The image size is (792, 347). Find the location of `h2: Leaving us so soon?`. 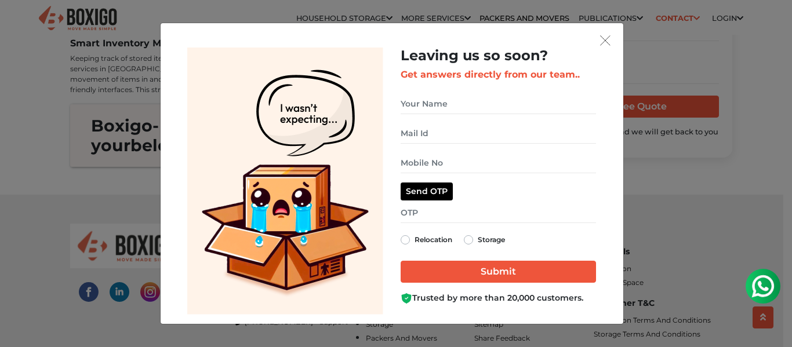

h2: Leaving us so soon? is located at coordinates (498, 56).